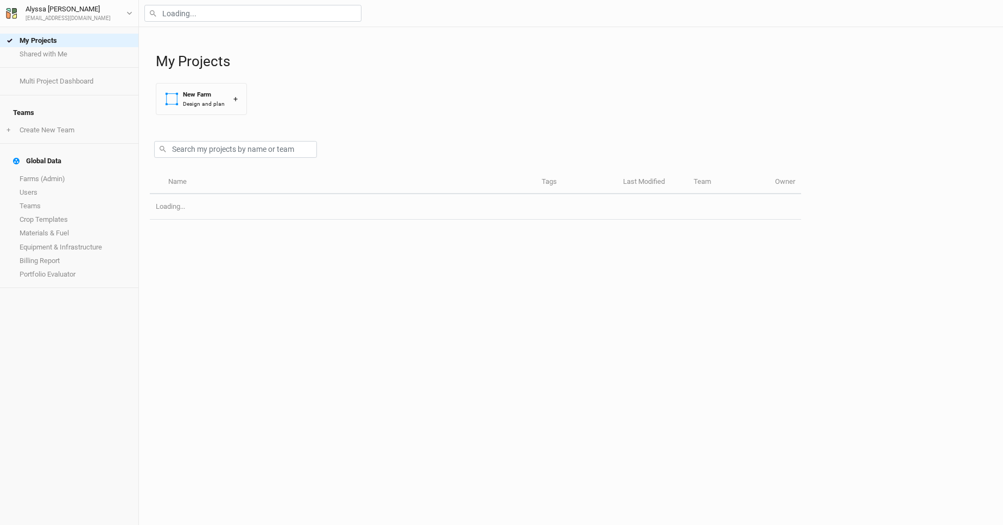 This screenshot has height=525, width=1003. What do you see at coordinates (37, 161) in the screenshot?
I see `div: Global Data` at bounding box center [37, 161].